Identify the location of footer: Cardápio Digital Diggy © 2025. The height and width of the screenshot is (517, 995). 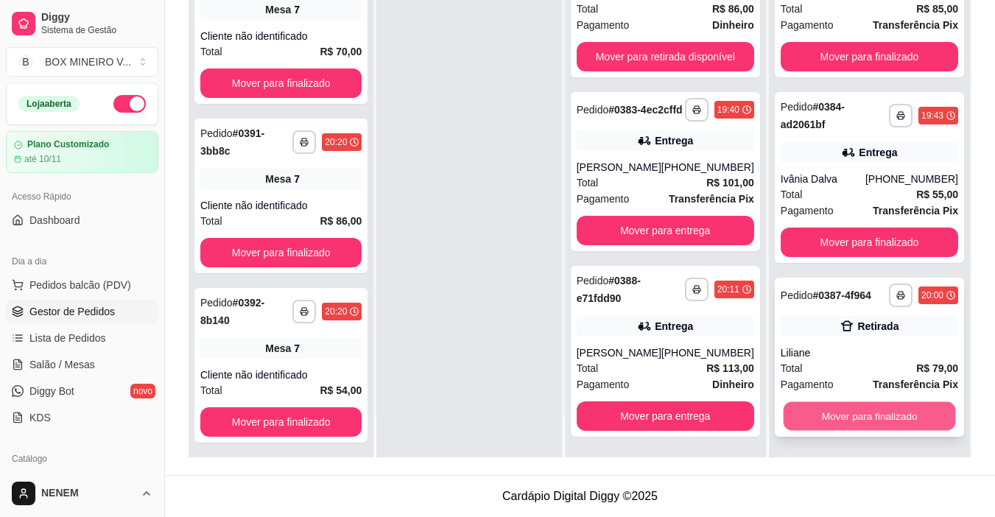
(580, 496).